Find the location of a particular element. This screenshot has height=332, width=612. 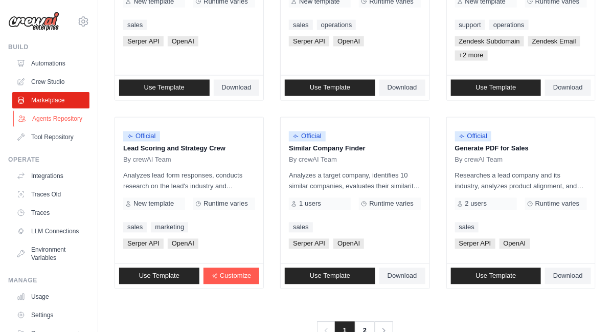

p: Analyzes lead form responses, conducts research on the lead's industry and company, and scores th... is located at coordinates (189, 181).